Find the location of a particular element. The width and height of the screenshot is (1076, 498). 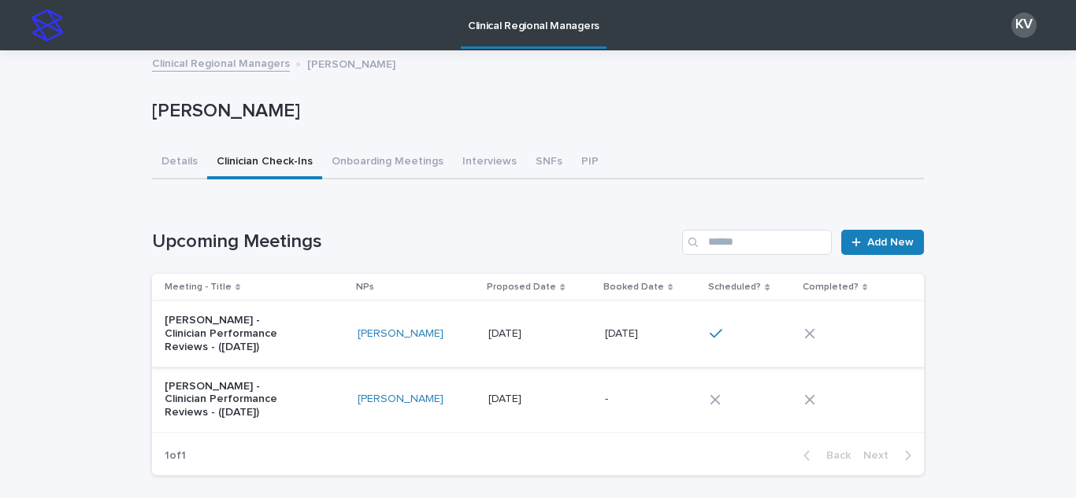

button: Clinician Check-Ins is located at coordinates (265, 163).